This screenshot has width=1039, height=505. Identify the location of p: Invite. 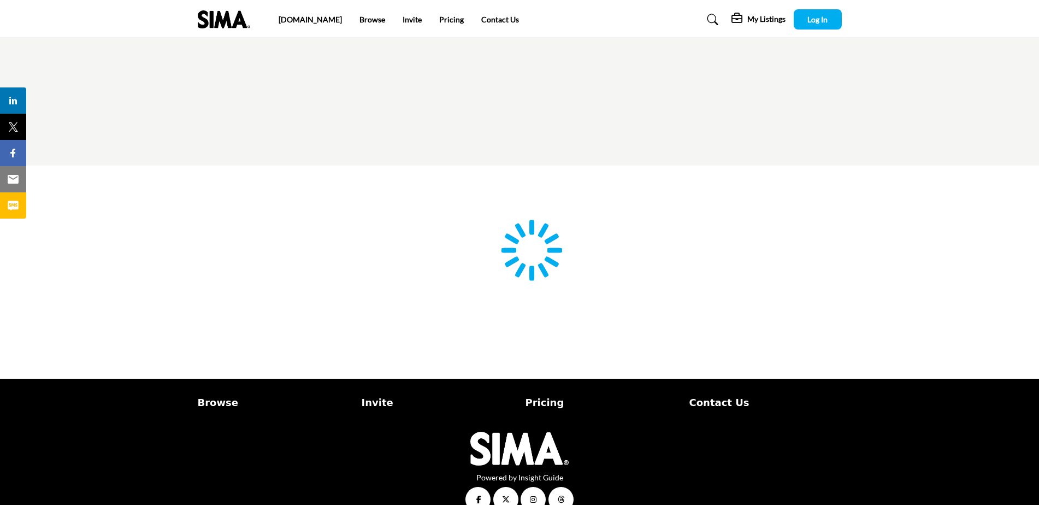
(438, 402).